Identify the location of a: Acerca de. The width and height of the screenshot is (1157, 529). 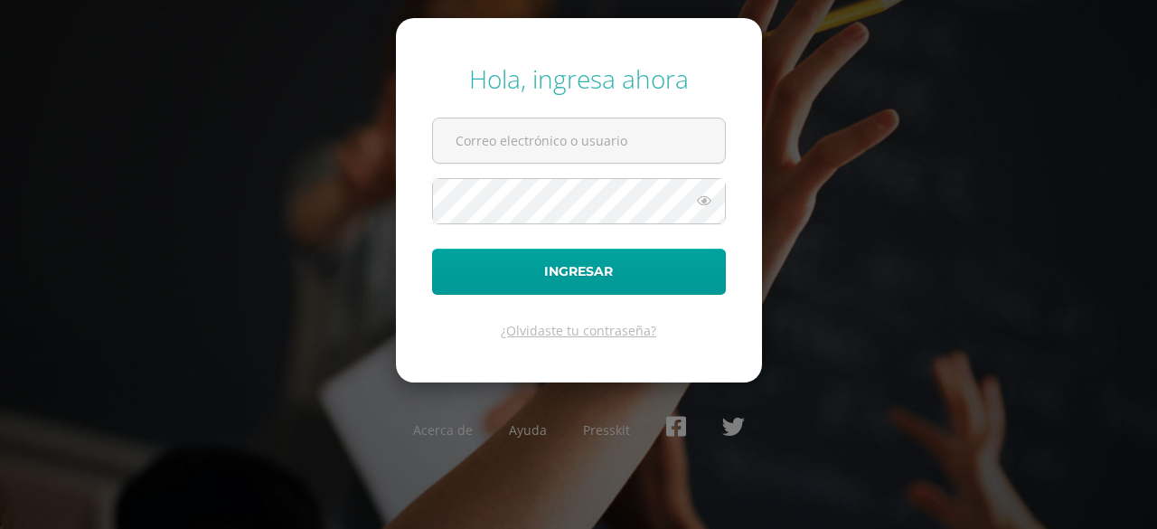
(443, 429).